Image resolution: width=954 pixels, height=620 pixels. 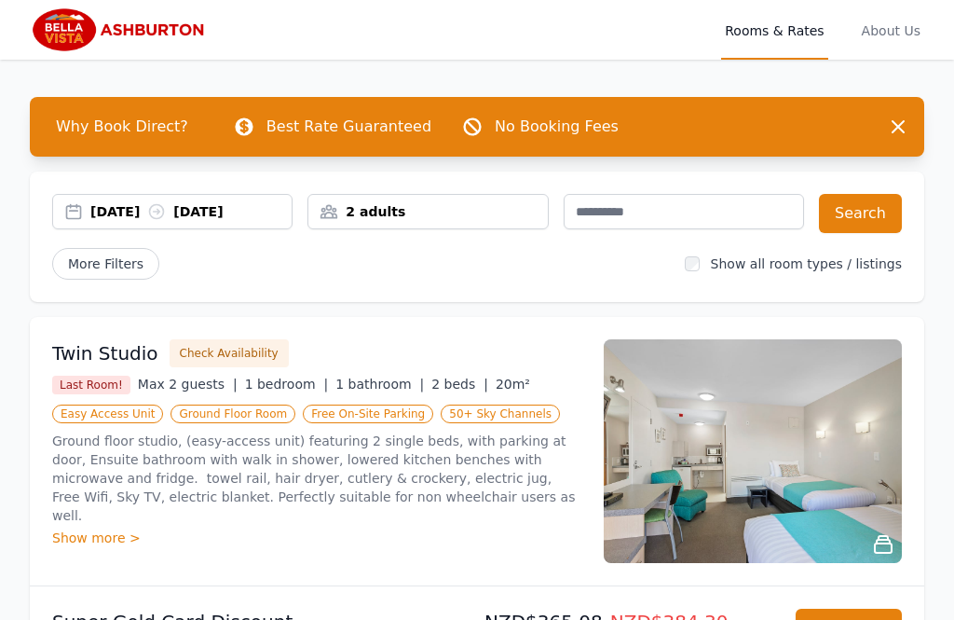 I want to click on span: Last Room!, so click(x=91, y=385).